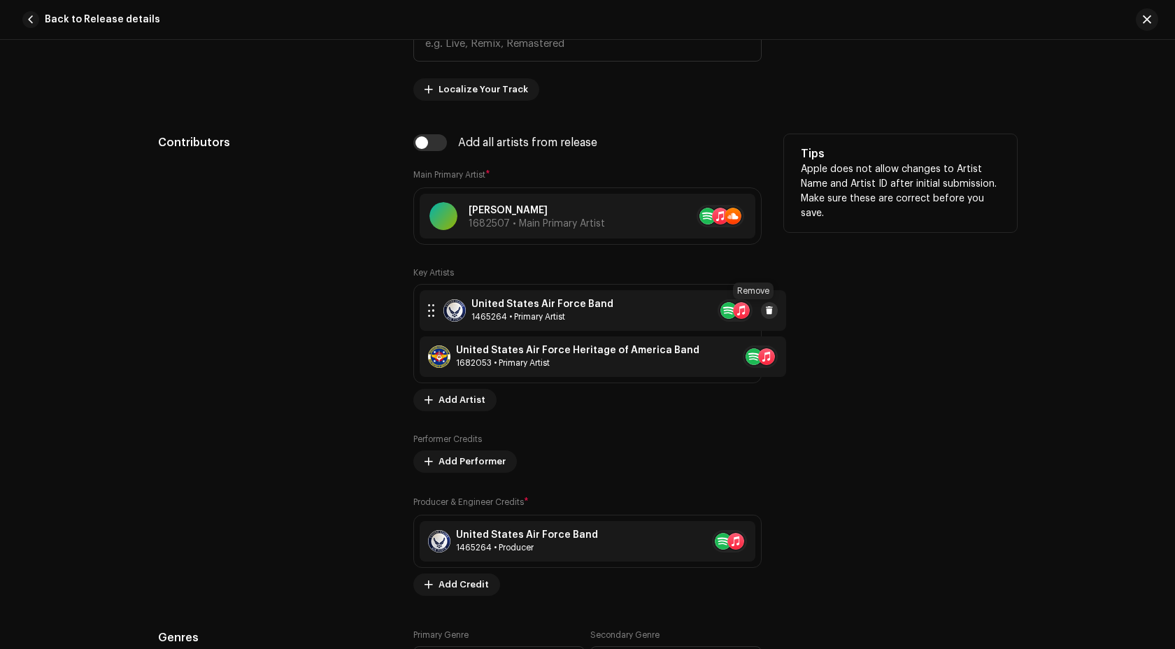 The image size is (1175, 649). I want to click on input: e.g. Live, Remix, Remastered, so click(588, 43).